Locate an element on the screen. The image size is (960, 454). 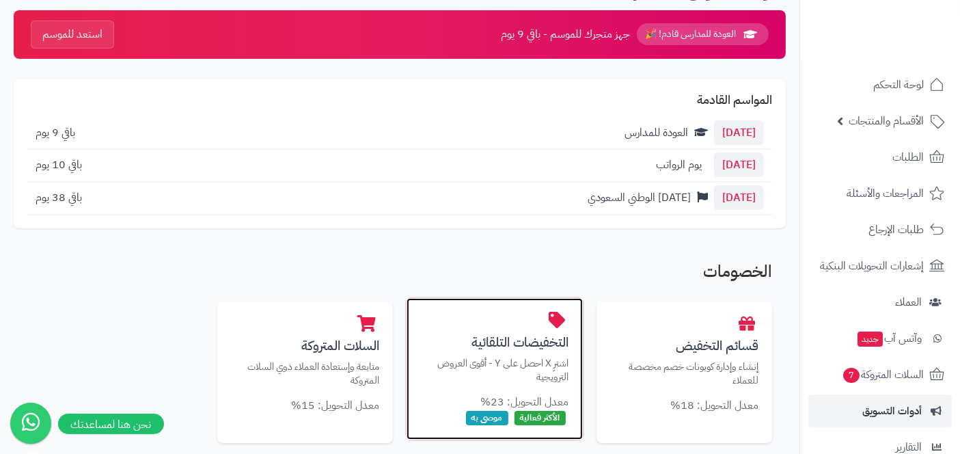
a: لوحة التحكم is located at coordinates (880, 85).